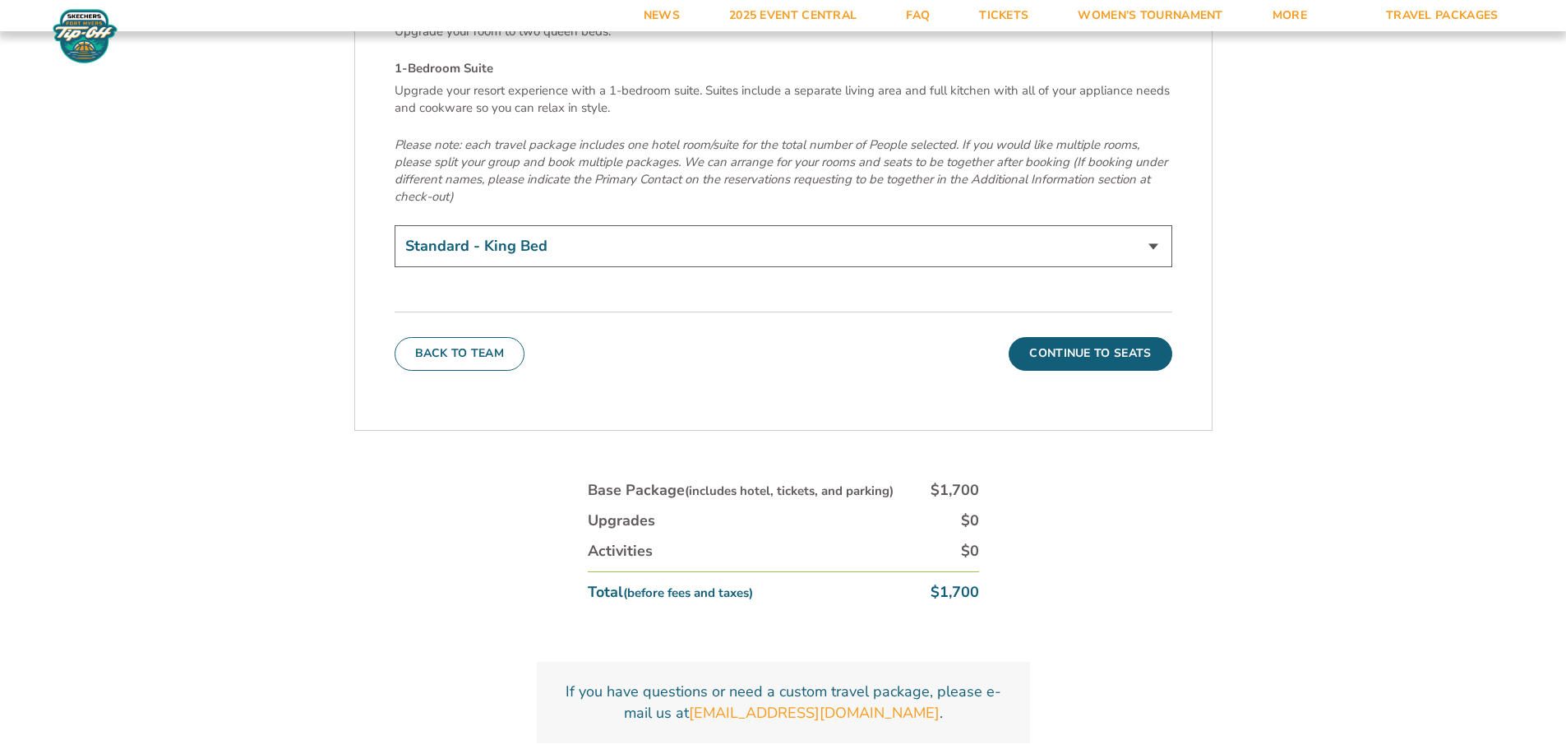 The width and height of the screenshot is (1566, 749). Describe the element at coordinates (1090, 353) in the screenshot. I see `button: Continue To Seats` at that location.